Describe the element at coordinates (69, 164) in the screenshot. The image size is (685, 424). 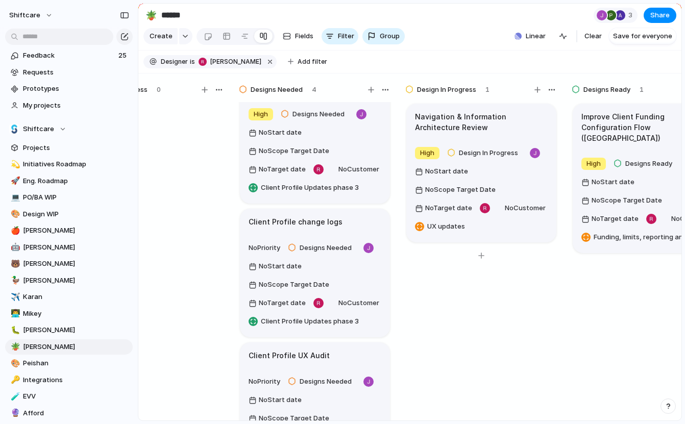
I see `a: 💫Initiatives Roadmap` at that location.